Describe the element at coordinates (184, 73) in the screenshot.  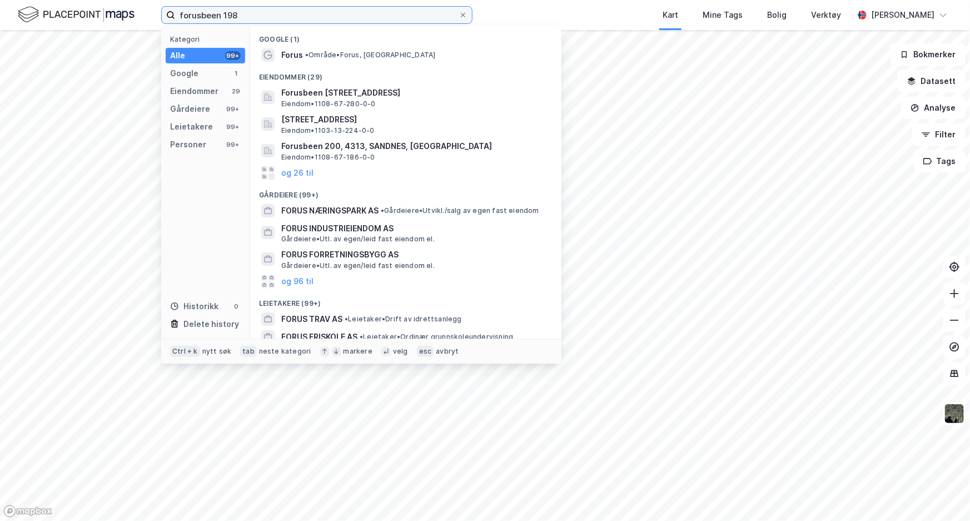
I see `div: Google` at that location.